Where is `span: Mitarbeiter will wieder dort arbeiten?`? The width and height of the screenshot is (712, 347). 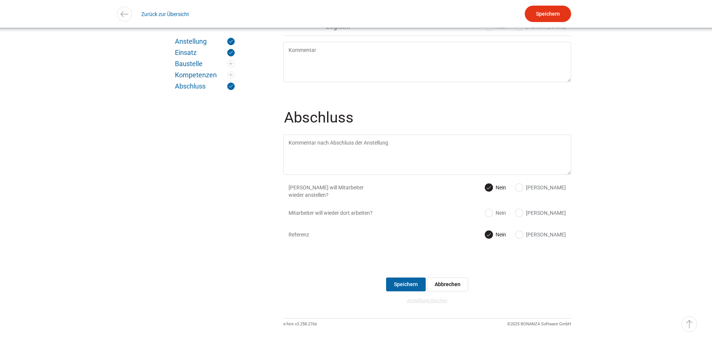
span: Mitarbeiter will wieder dort arbeiten? is located at coordinates (334, 213).